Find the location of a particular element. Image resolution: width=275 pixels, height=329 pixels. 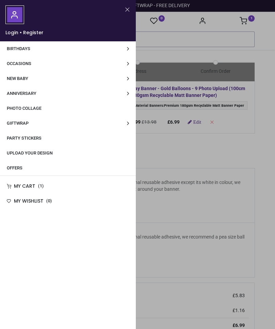

span: Anniversary is located at coordinates (21, 93).